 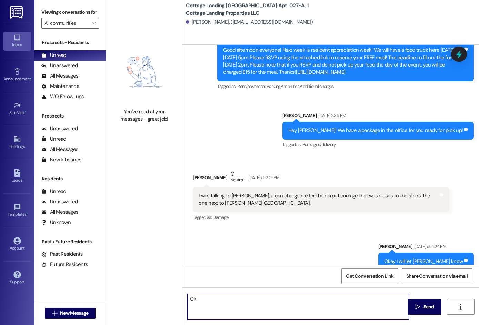 I want to click on span: Packages/delivery, so click(x=319, y=145).